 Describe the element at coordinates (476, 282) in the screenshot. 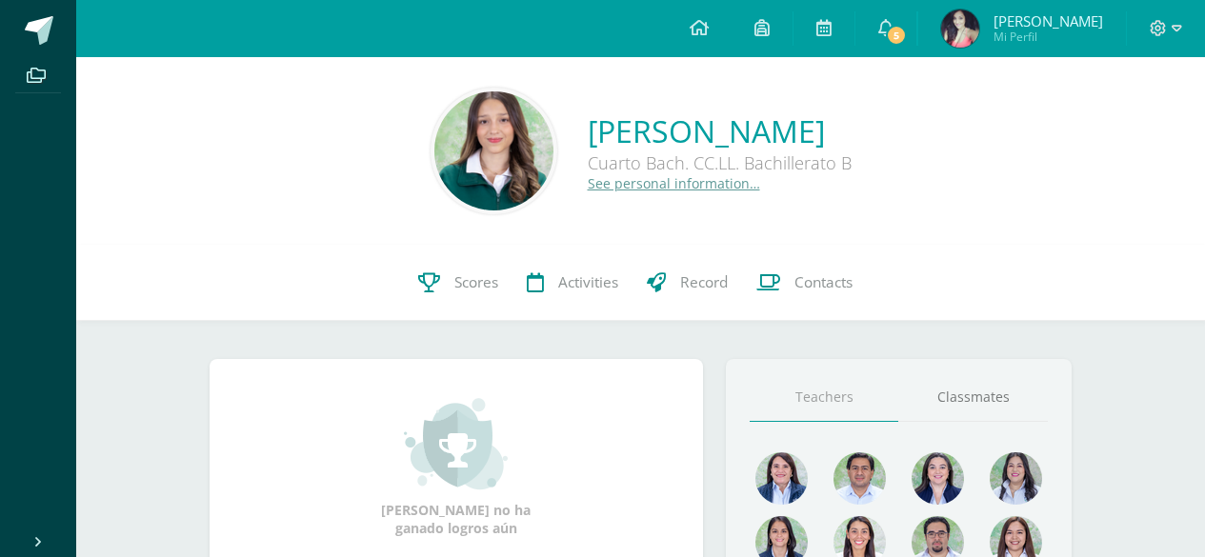

I see `span: Scores` at that location.